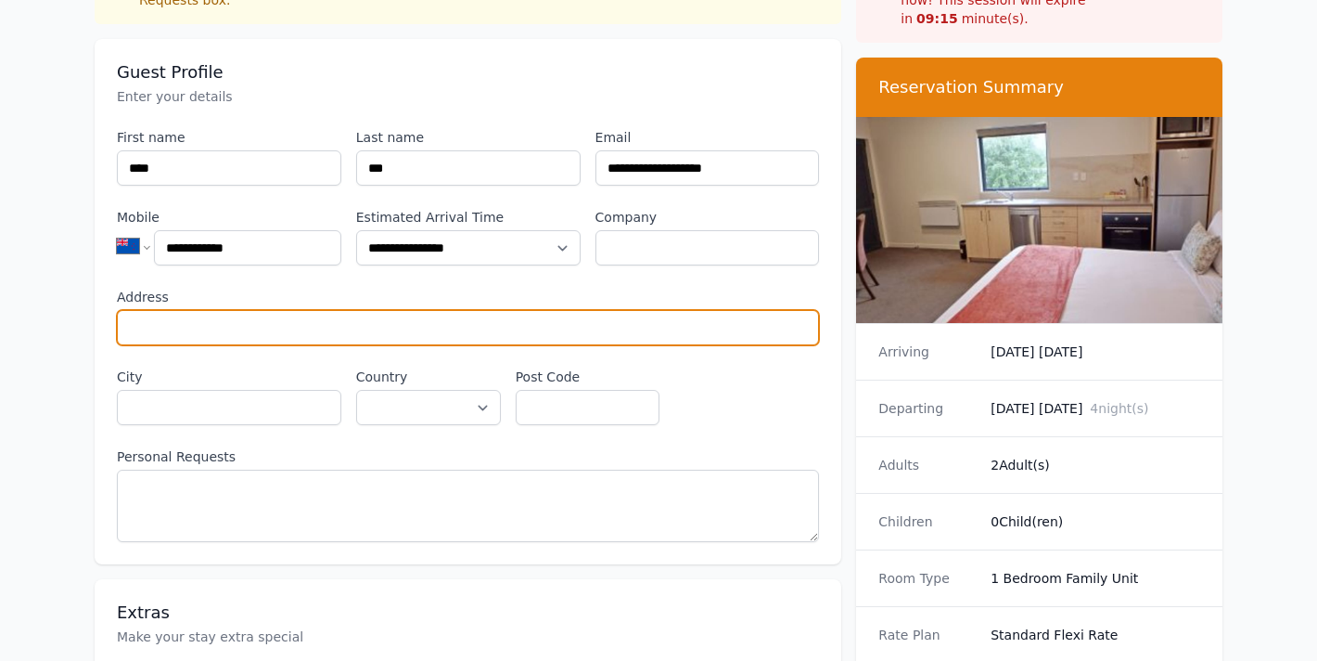 This screenshot has width=1317, height=661. I want to click on label: Personal Requests, so click(468, 456).